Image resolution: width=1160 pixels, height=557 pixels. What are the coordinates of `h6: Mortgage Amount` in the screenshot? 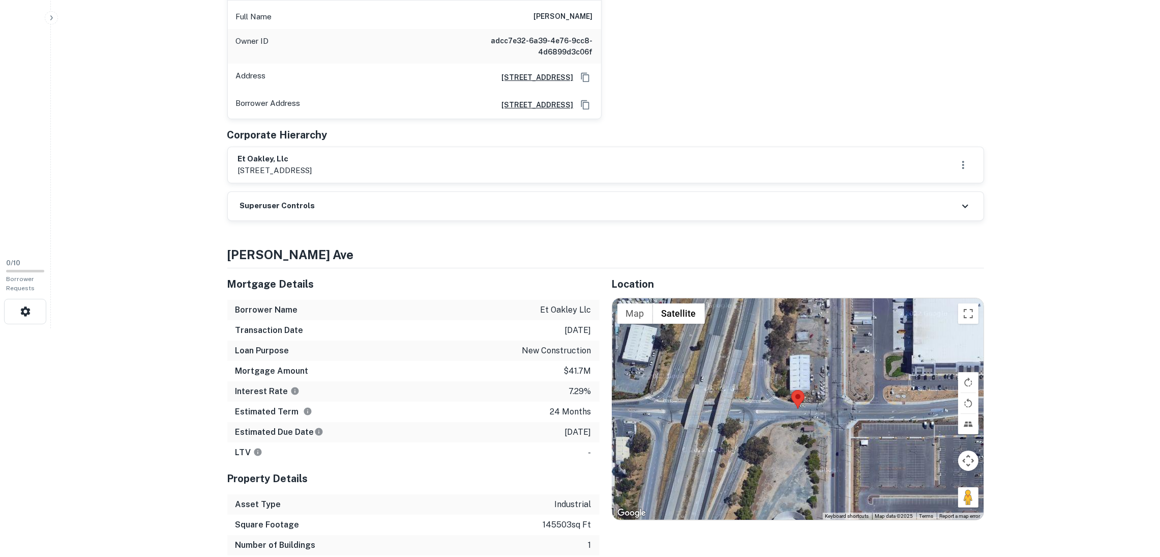 It's located at (272, 371).